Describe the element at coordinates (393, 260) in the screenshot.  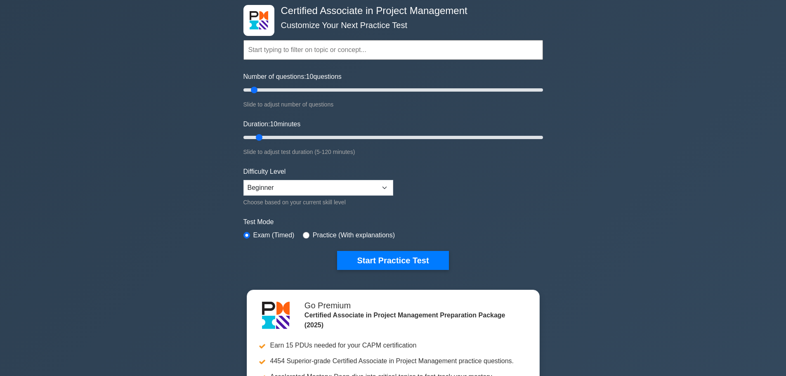
I see `button: Start Practice Test` at that location.